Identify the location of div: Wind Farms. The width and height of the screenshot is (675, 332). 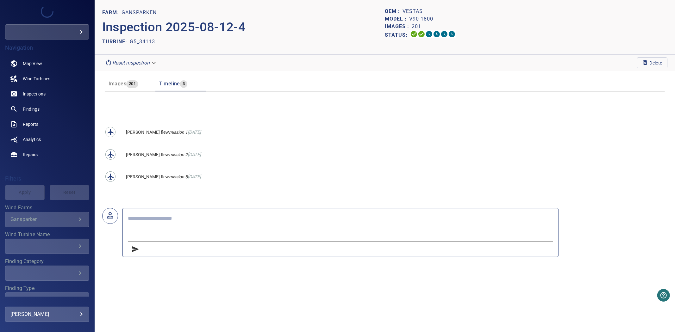
(47, 220).